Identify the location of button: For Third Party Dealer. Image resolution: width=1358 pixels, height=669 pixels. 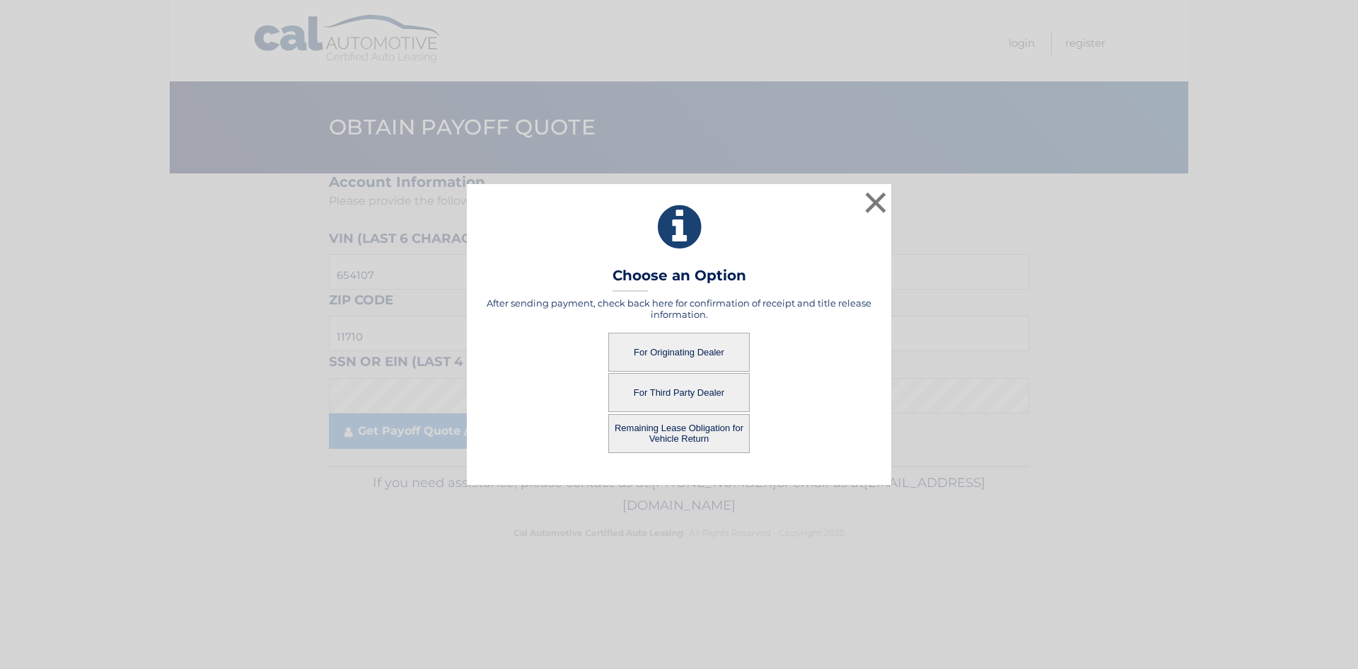
(679, 392).